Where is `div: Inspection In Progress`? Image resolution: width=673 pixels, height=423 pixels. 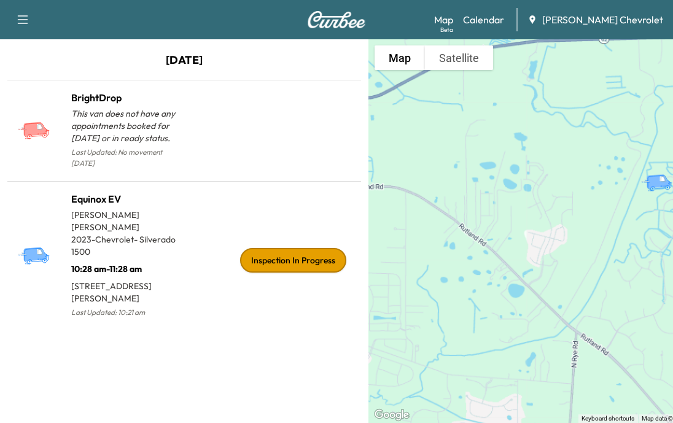
div: Inspection In Progress is located at coordinates (293, 260).